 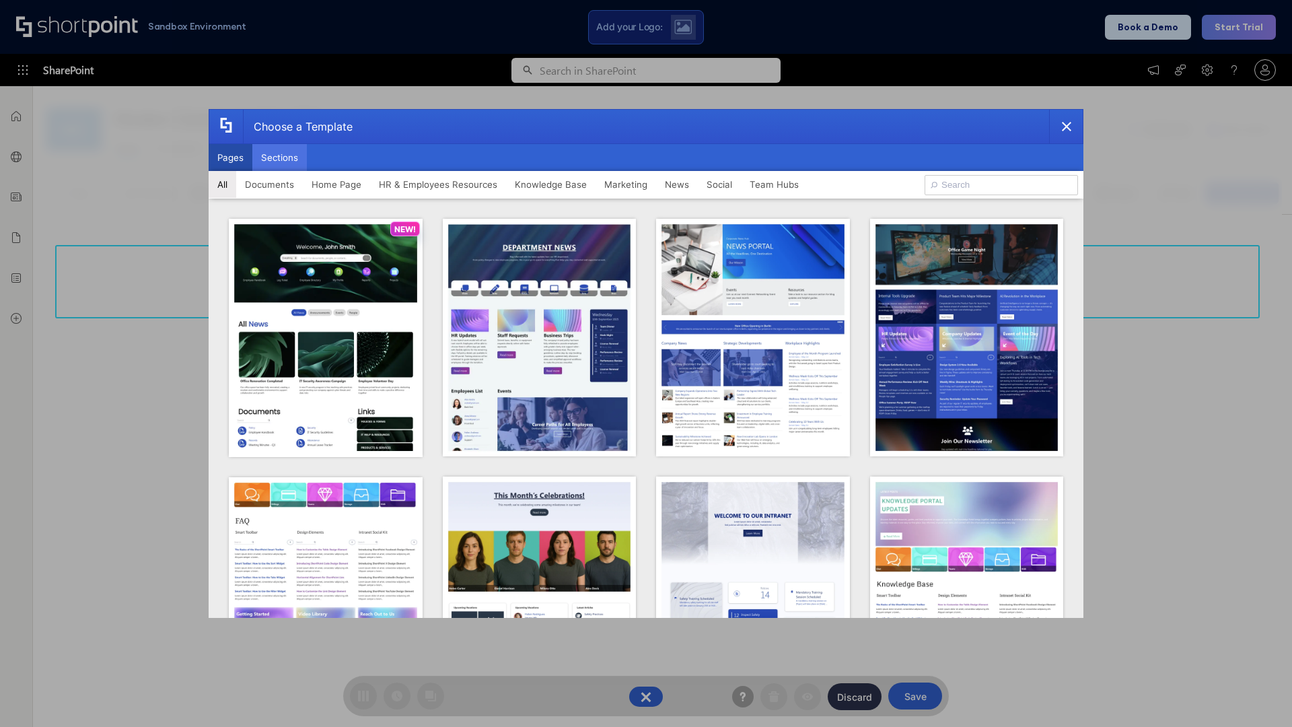 I want to click on div: Choose a Template, so click(x=297, y=127).